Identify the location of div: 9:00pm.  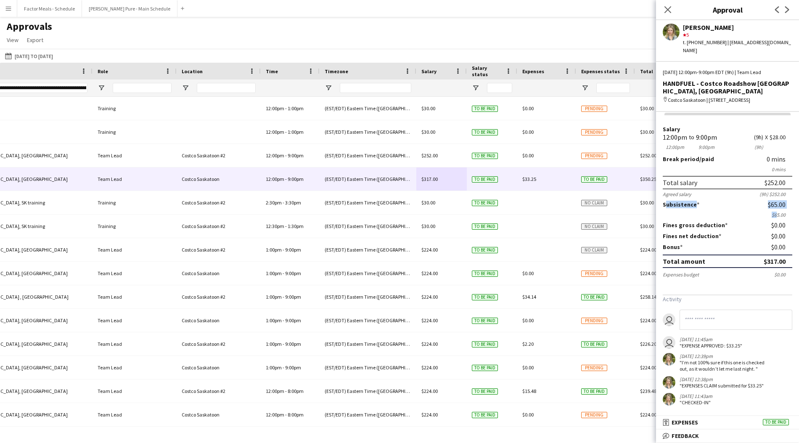
(706, 147).